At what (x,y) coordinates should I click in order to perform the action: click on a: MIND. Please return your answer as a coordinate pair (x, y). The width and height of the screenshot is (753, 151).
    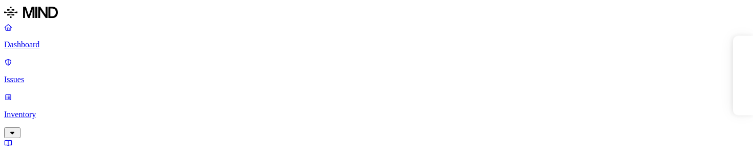
    Looking at the image, I should click on (376, 13).